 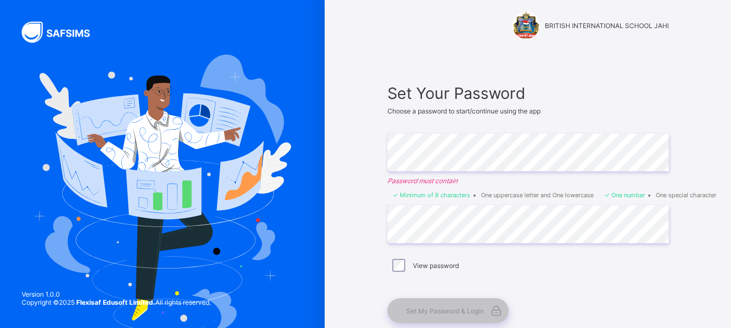 What do you see at coordinates (686, 195) in the screenshot?
I see `li: One special character` at bounding box center [686, 195].